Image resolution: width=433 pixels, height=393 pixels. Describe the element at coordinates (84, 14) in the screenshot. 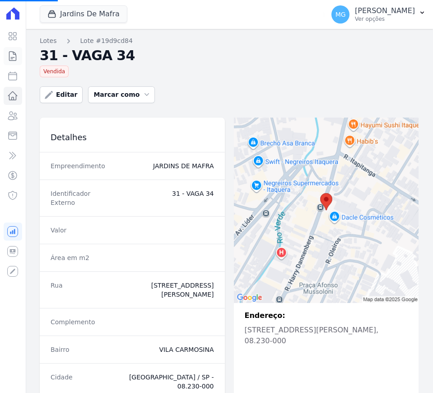

I see `button: Jardins De Mafra` at that location.